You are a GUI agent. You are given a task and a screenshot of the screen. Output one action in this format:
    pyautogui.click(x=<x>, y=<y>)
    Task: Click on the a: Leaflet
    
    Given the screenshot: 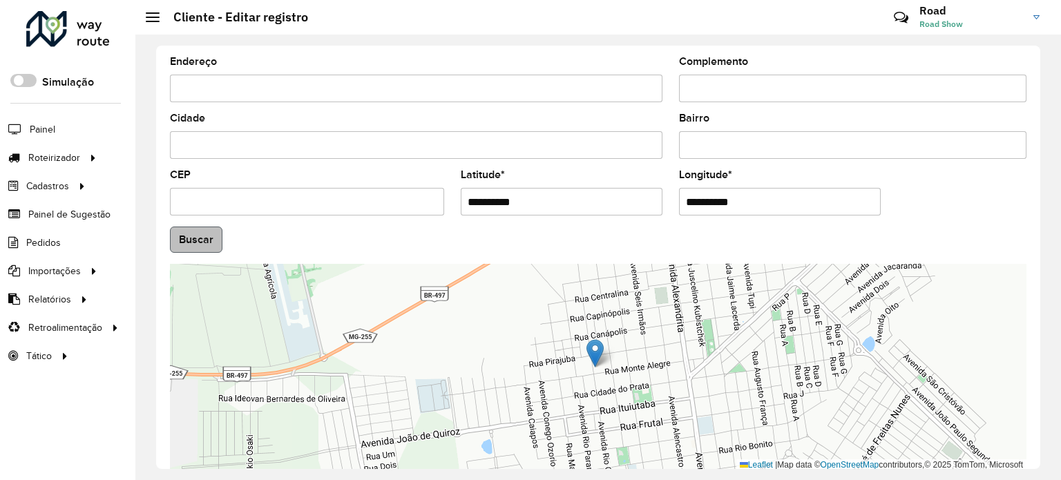 What is the action you would take?
    pyautogui.click(x=757, y=465)
    